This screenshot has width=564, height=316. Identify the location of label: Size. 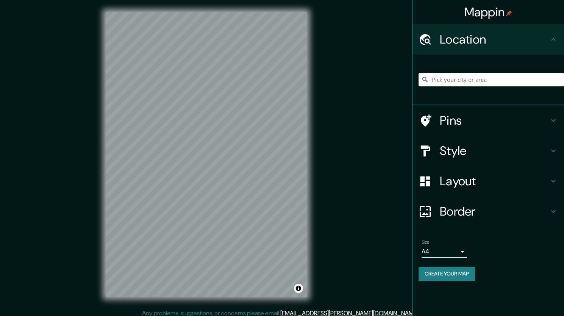
(425, 242).